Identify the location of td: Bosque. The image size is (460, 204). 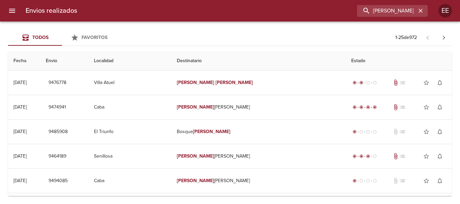
(259, 132).